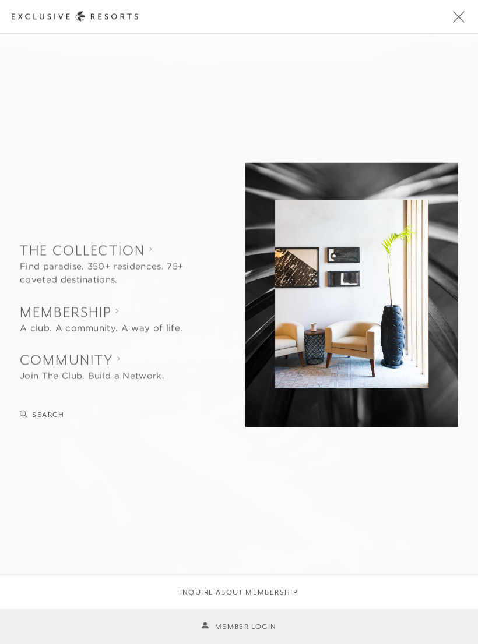 The height and width of the screenshot is (644, 478). Describe the element at coordinates (92, 360) in the screenshot. I see `h2: Community` at that location.